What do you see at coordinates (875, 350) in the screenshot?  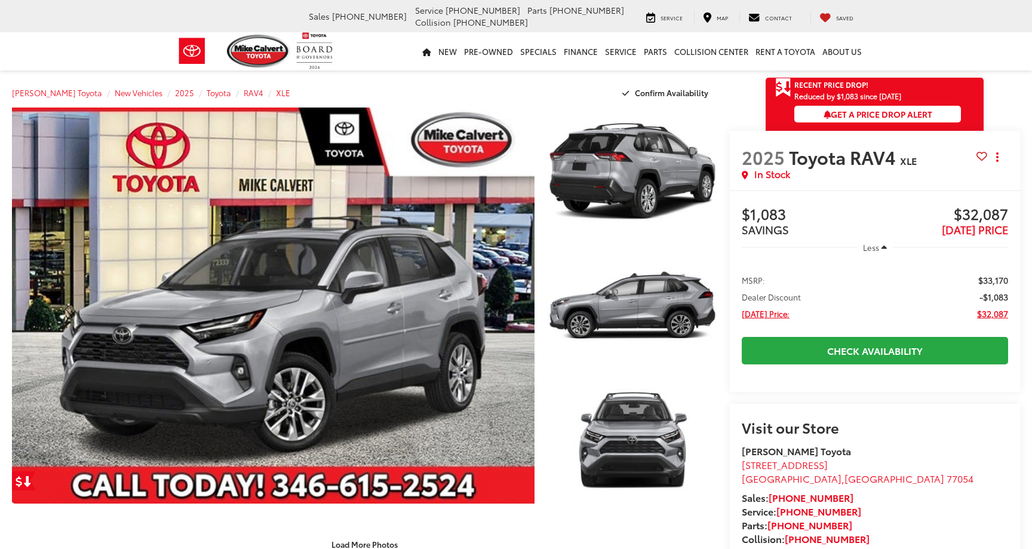 I see `a: Check Availability` at bounding box center [875, 350].